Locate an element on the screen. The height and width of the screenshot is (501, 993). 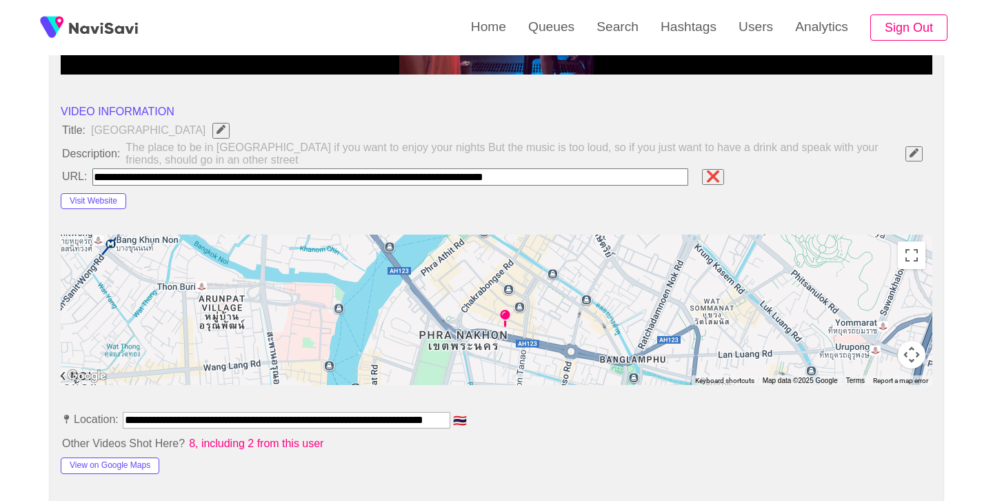
span: Map data ©2025 Google is located at coordinates (800, 380).